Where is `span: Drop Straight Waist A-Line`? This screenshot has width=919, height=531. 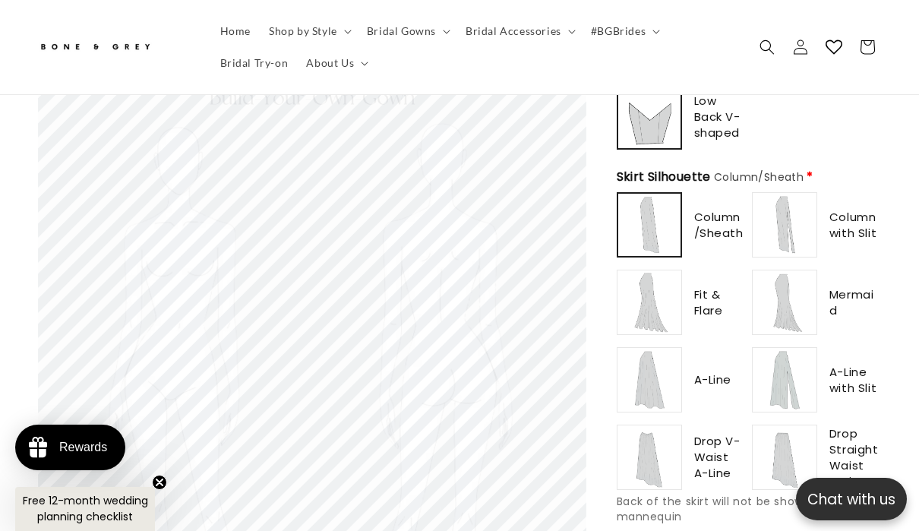 span: Drop Straight Waist A-Line is located at coordinates (855, 457).